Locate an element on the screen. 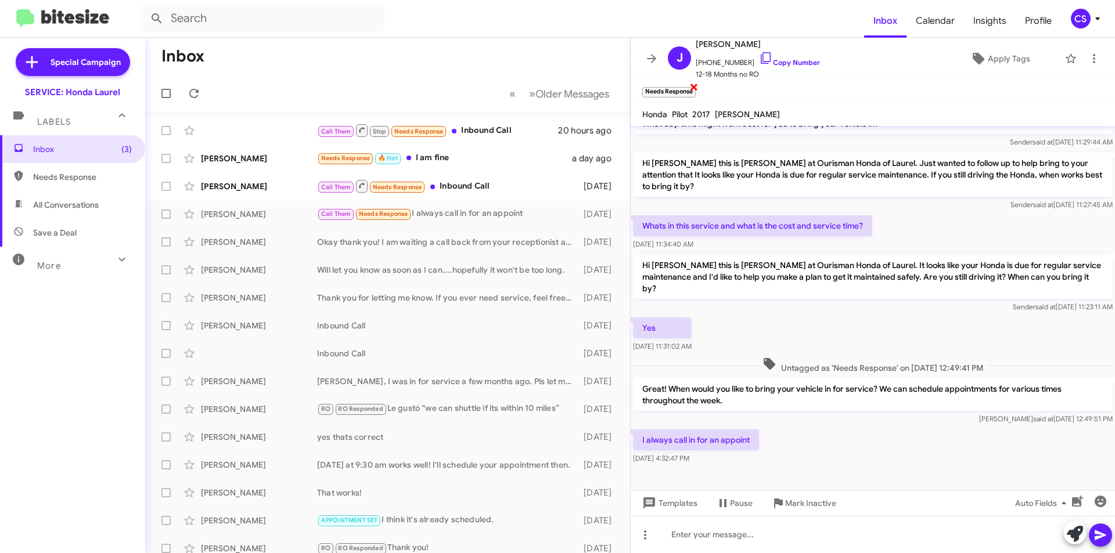 This screenshot has width=1115, height=553. div: CS is located at coordinates (1081, 19).